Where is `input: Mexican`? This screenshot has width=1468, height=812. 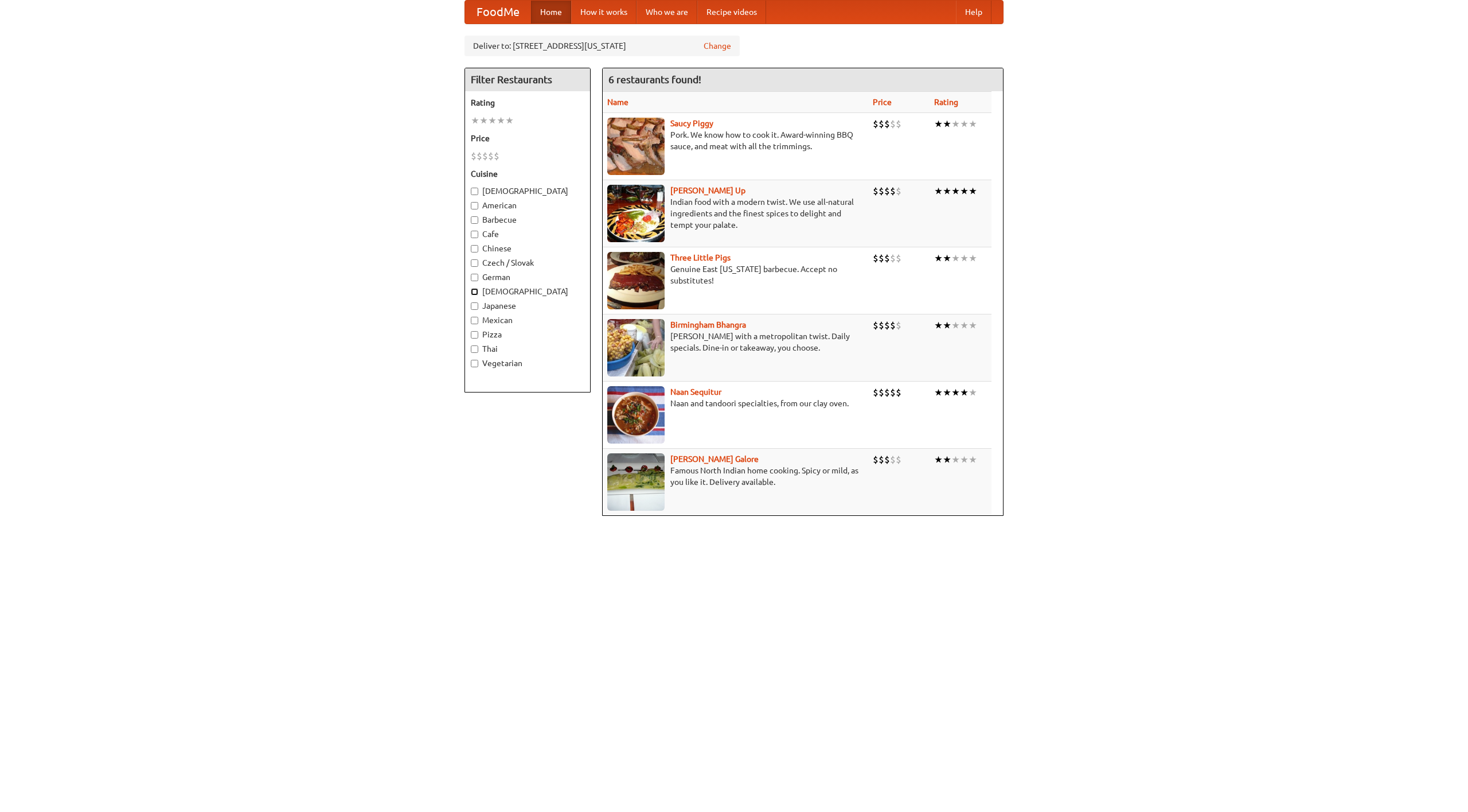 input: Mexican is located at coordinates (475, 320).